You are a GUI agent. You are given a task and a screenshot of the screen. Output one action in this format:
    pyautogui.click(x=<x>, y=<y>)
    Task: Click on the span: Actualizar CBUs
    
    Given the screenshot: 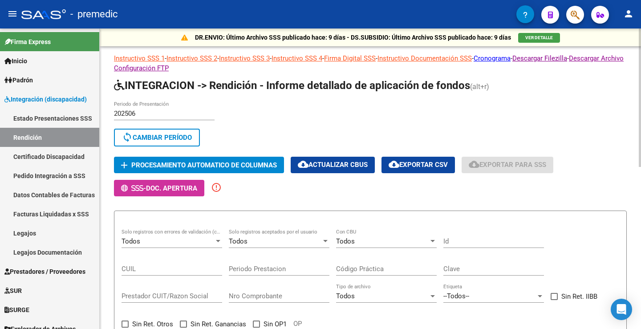 What is the action you would take?
    pyautogui.click(x=333, y=165)
    